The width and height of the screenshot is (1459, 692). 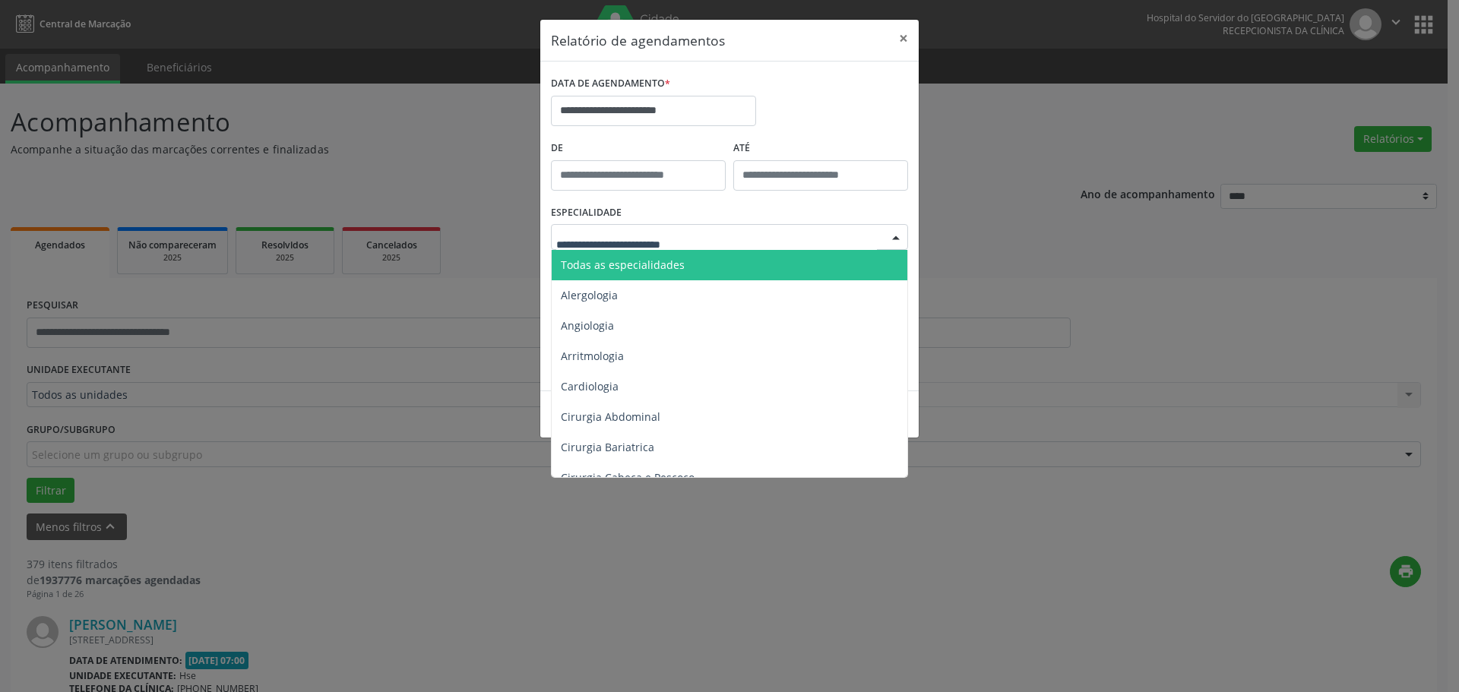 I want to click on label: DATA DE AGENDAMENTO, so click(x=610, y=84).